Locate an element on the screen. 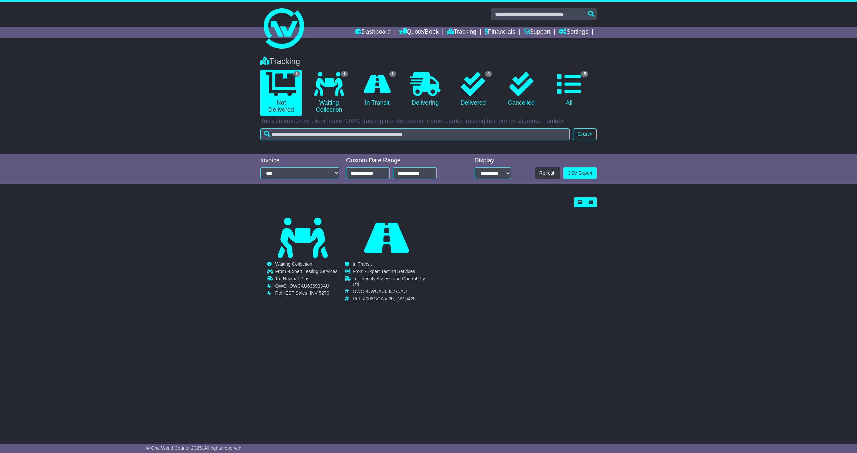  p: You can search by client name, OWC tracking number, carrier name, carrier tracking number or refe... is located at coordinates (428, 121).